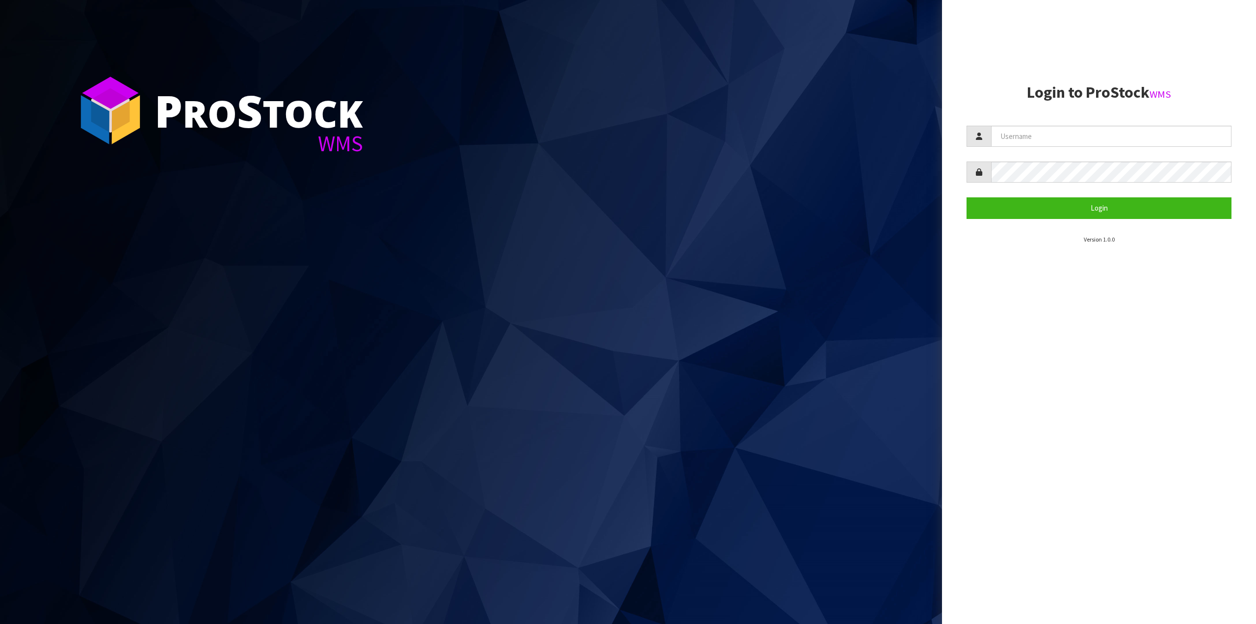 The height and width of the screenshot is (624, 1256). What do you see at coordinates (1099, 239) in the screenshot?
I see `small: Version 1.0.0` at bounding box center [1099, 239].